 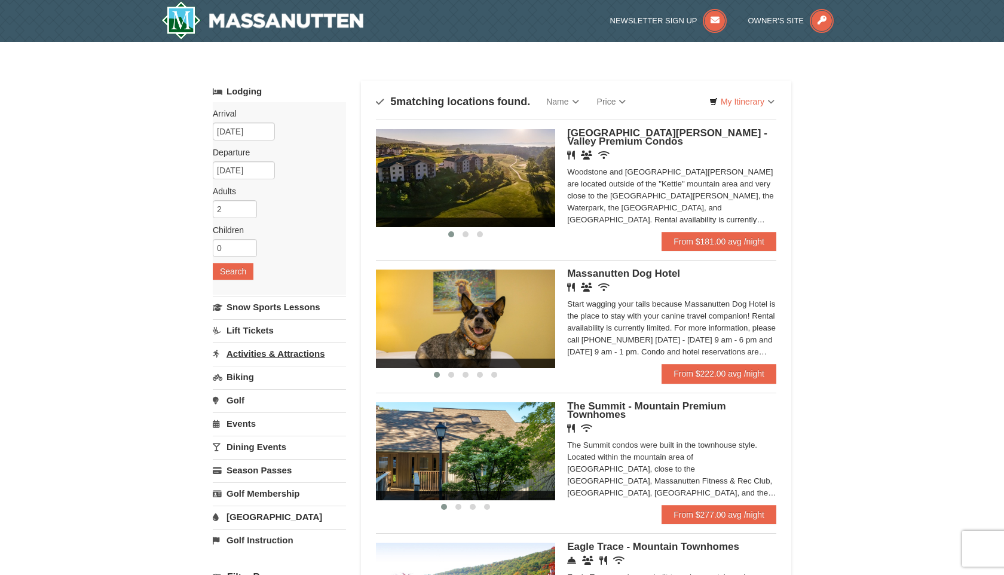 What do you see at coordinates (233, 271) in the screenshot?
I see `button: Search` at bounding box center [233, 271].